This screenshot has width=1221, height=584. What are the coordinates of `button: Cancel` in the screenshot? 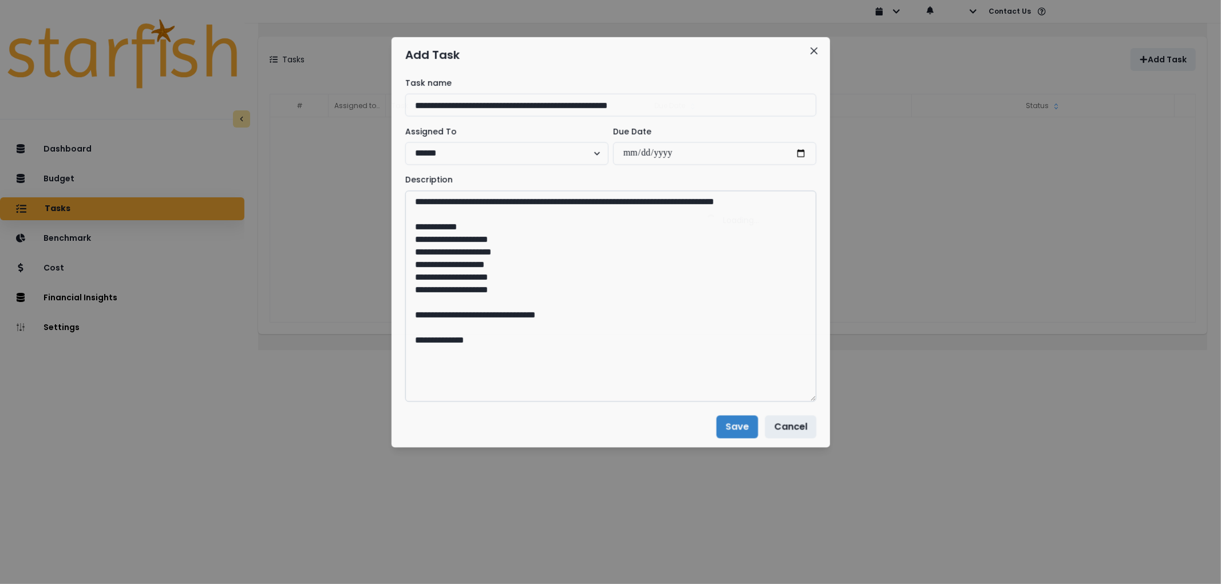 It's located at (790, 427).